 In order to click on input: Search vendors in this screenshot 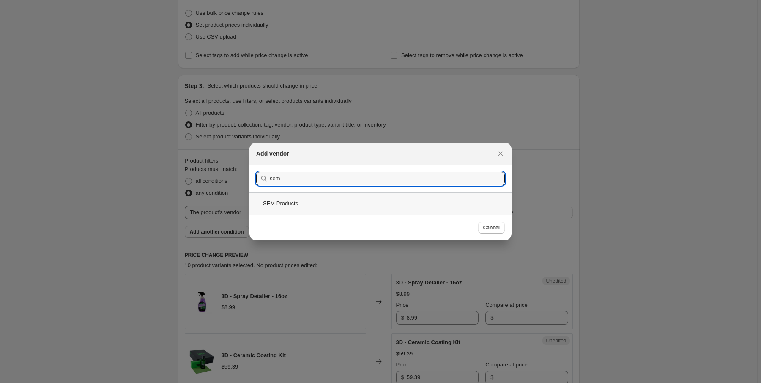, I will do `click(387, 178)`.